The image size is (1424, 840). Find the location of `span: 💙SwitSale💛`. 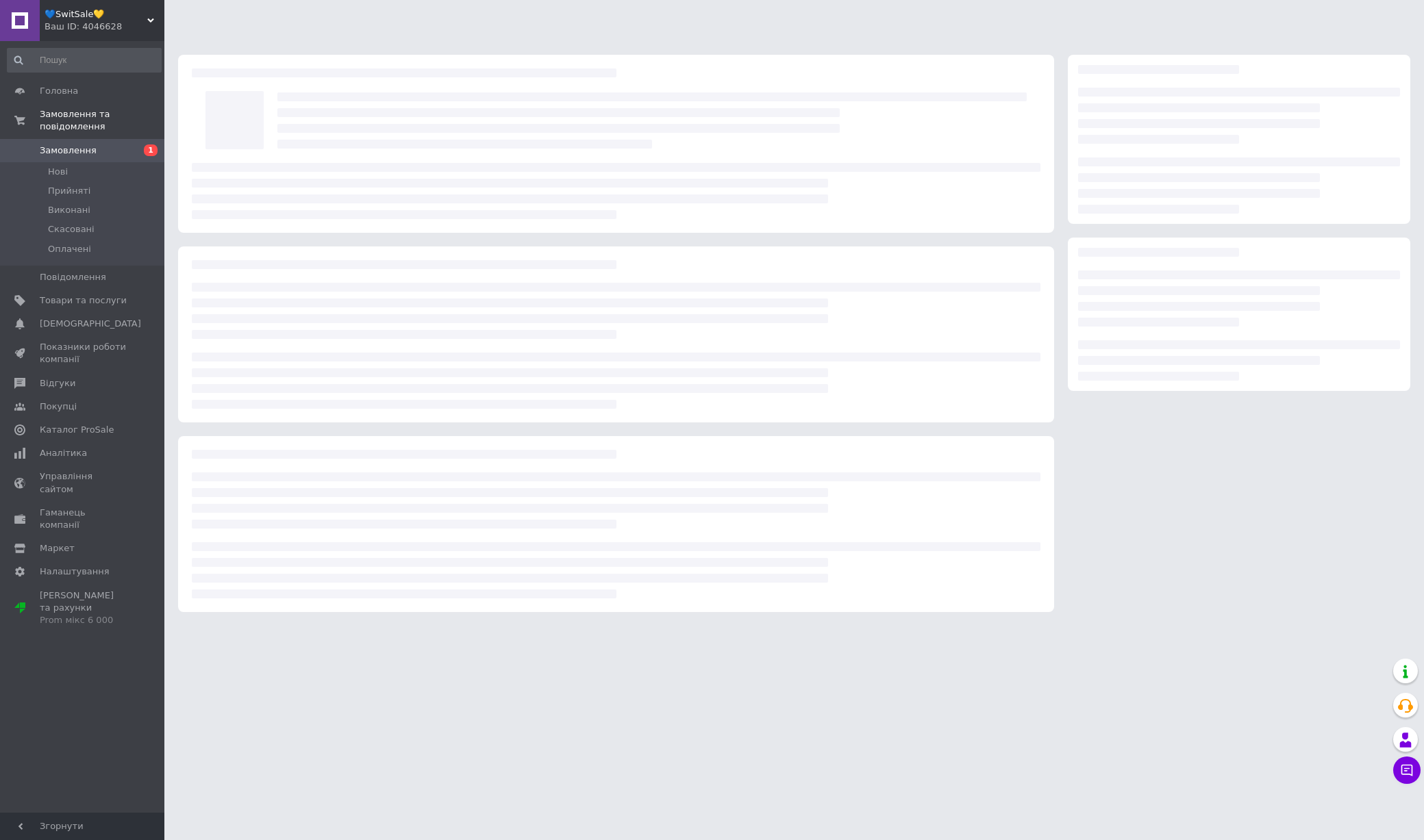

span: 💙SwitSale💛 is located at coordinates (96, 14).